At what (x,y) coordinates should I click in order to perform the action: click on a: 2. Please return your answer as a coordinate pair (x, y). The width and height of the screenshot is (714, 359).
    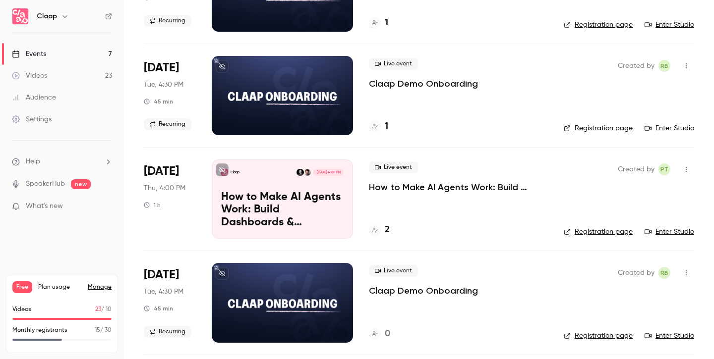
    Looking at the image, I should click on (379, 230).